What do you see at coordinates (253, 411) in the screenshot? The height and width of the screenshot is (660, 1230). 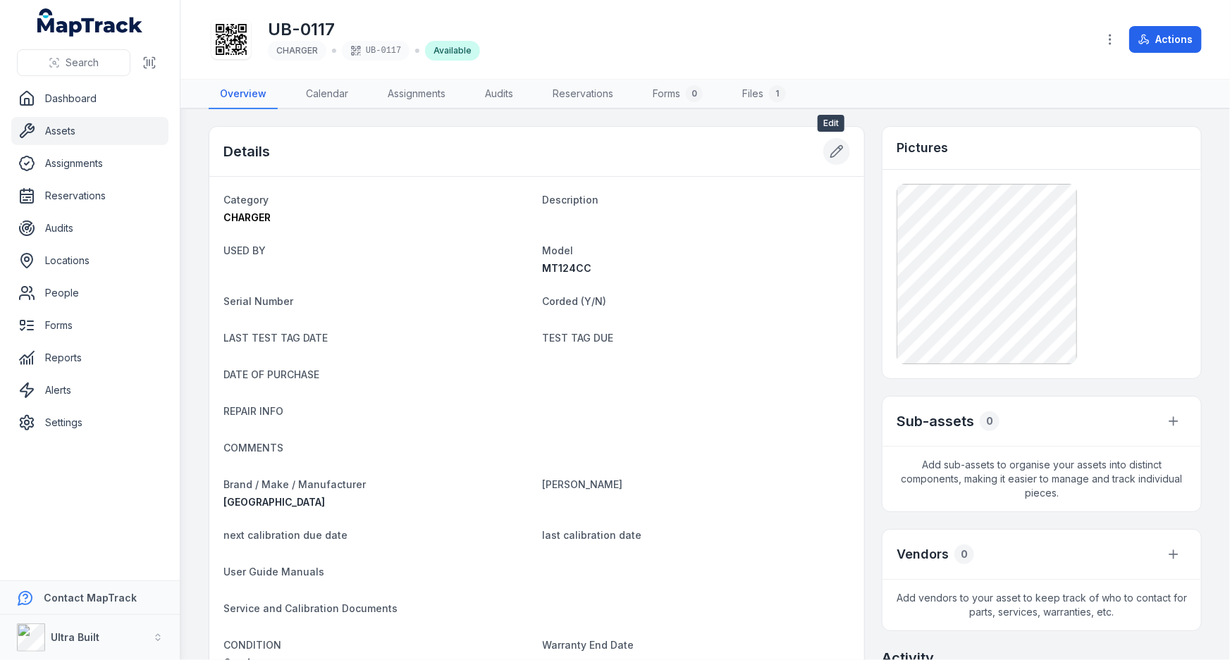 I see `span: REPAIR INFO` at bounding box center [253, 411].